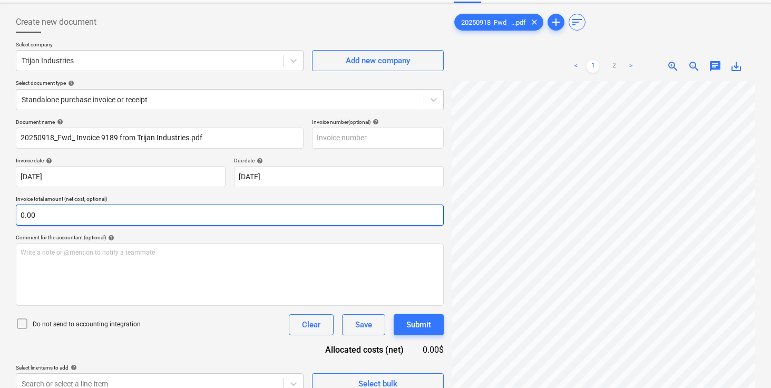  Describe the element at coordinates (378, 61) in the screenshot. I see `div: Add new company` at that location.